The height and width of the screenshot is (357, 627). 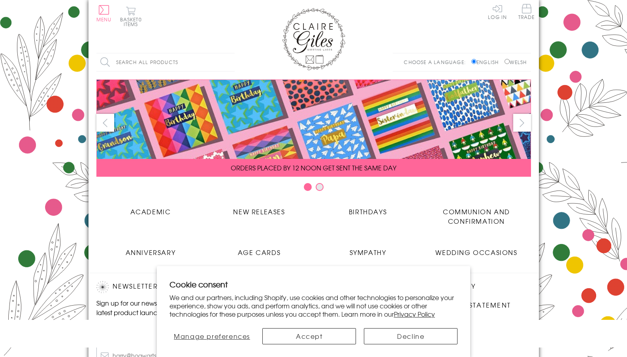 I want to click on p: Sign up for our newsletter to receive the latest product launches, news and offers directly to yo..., so click(x=164, y=312).